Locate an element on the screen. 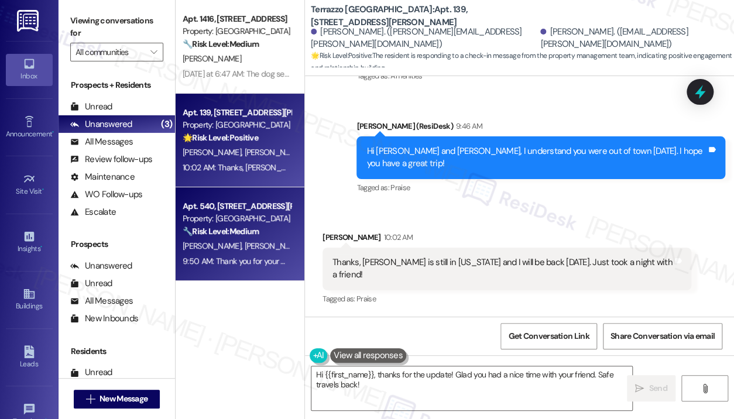 This screenshot has width=734, height=419. div: (3) is located at coordinates (166, 124).